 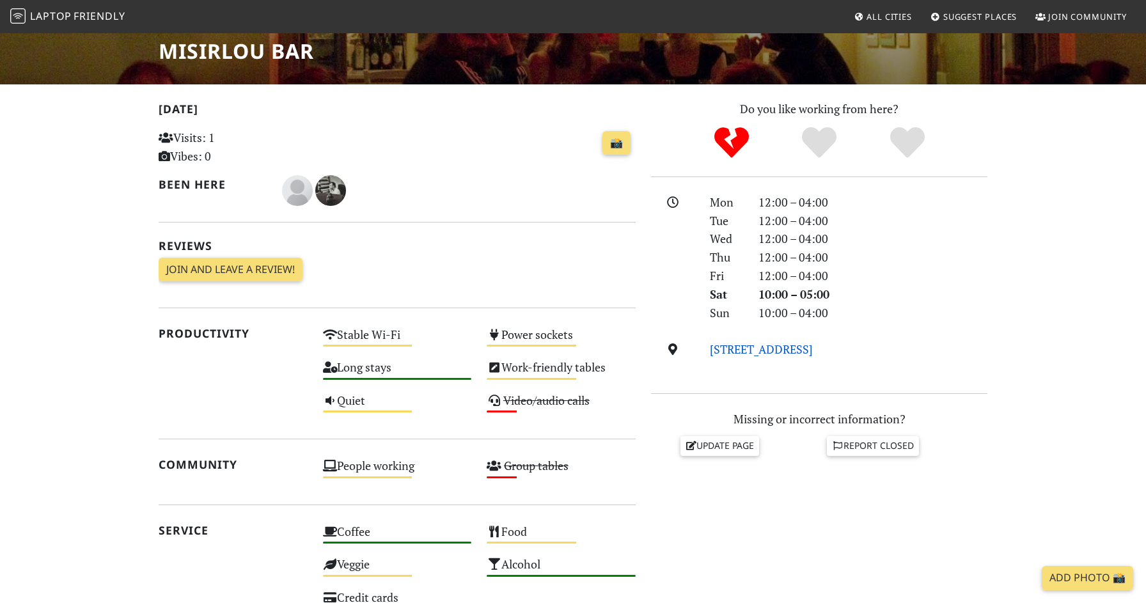 What do you see at coordinates (331, 189) in the screenshot?
I see `span: Michael Lovatt` at bounding box center [331, 189].